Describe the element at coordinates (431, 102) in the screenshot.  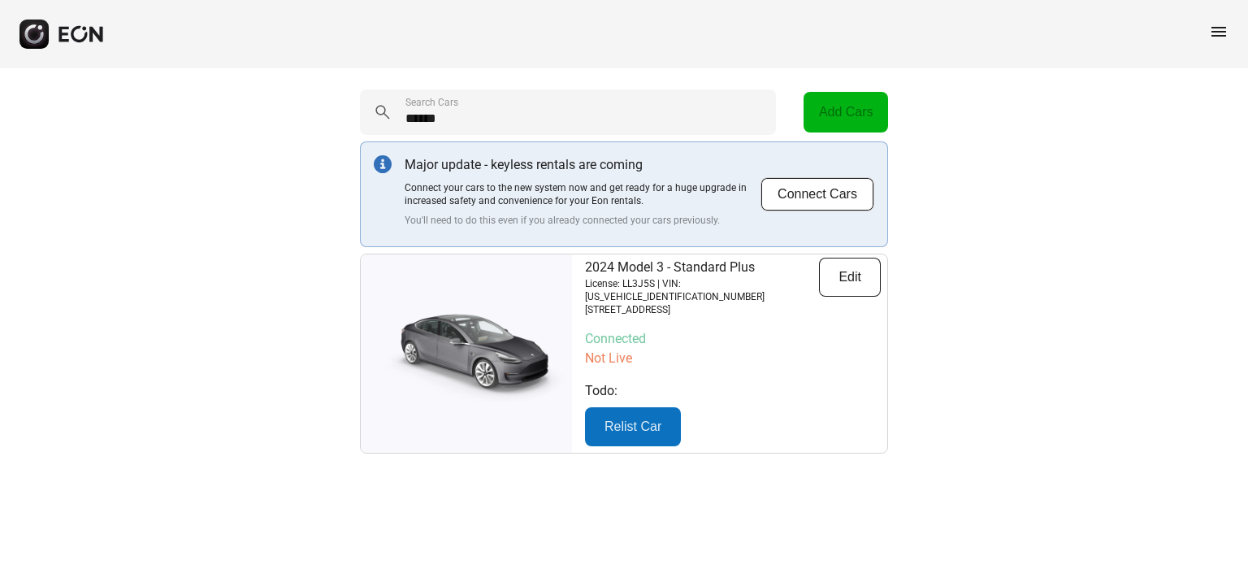
I see `label: Search Cars` at that location.